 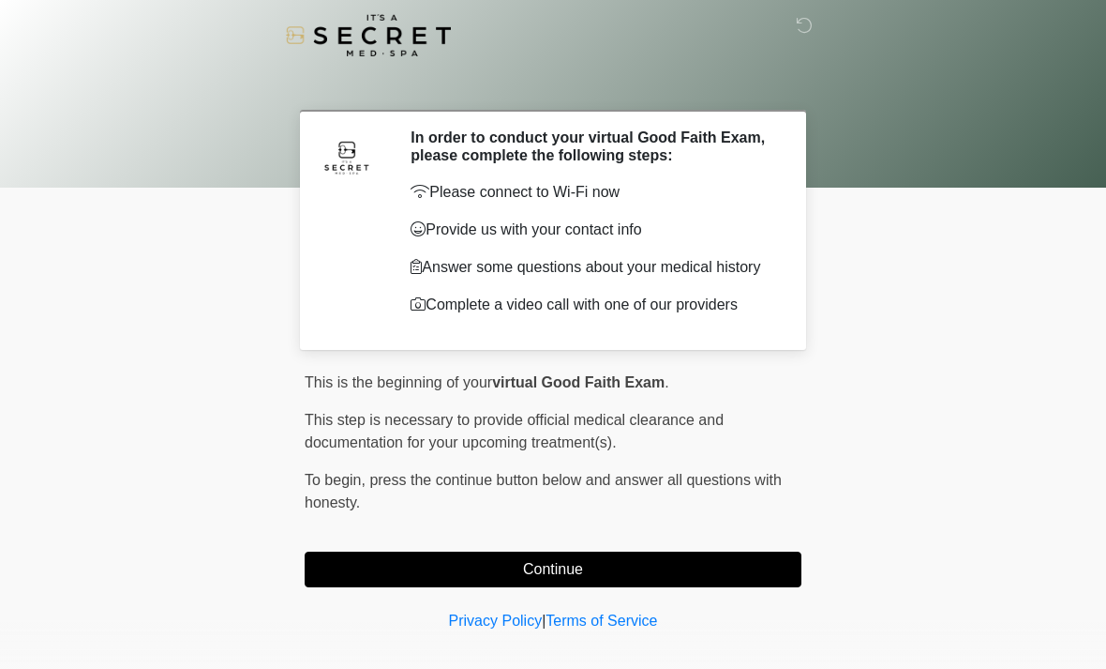 I want to click on p: Provide us with your contact info, so click(x=592, y=230).